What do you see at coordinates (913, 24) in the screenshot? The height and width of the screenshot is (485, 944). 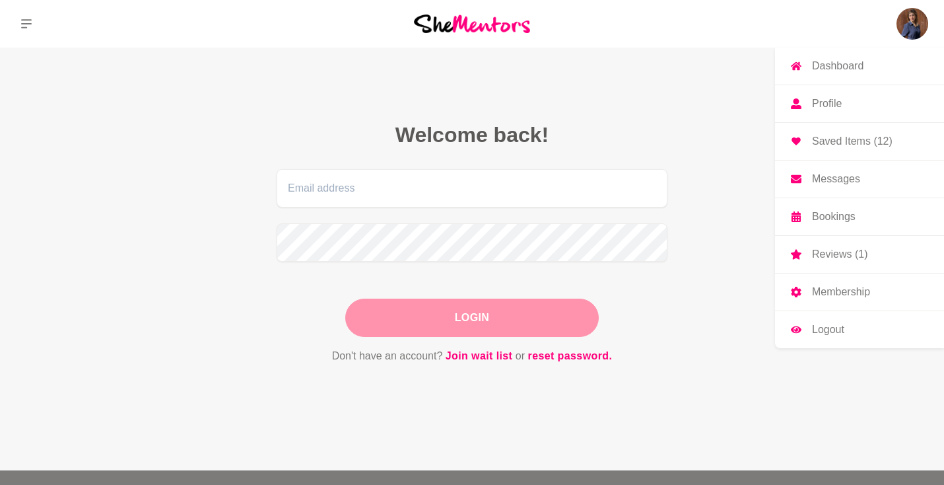 I see `img: Cintia Hernandez` at bounding box center [913, 24].